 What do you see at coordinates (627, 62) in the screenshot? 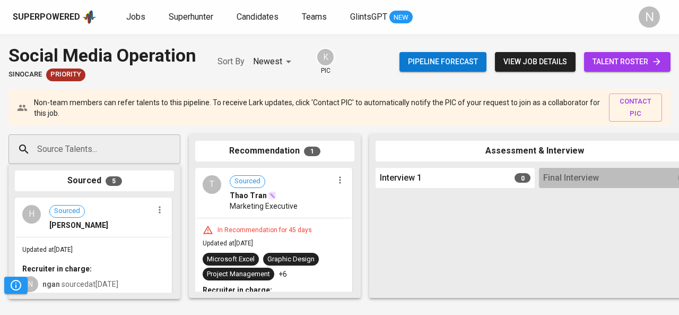
I see `a: talent roster` at bounding box center [627, 62].